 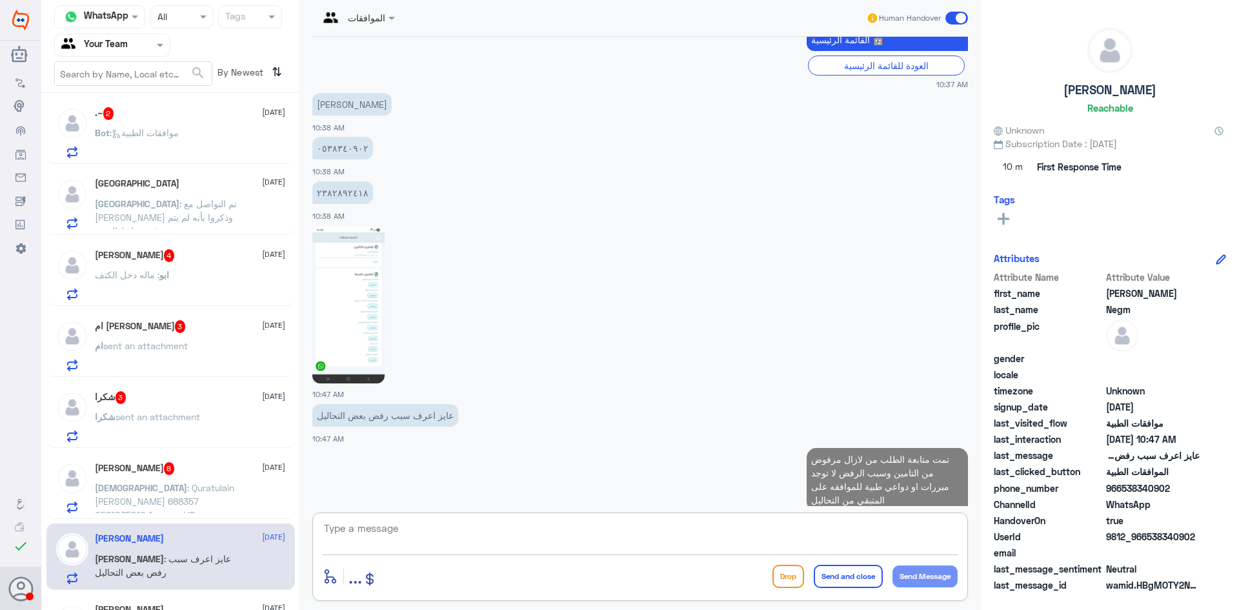 I want to click on span: wamid.HBgMOTY2NTM4MzQwOTAyFQIAEhggQUMzRTQxRTZCRDk2OTE5RTU5N0I4MkMzNTYwMTg3MDcA, so click(x=1153, y=585).